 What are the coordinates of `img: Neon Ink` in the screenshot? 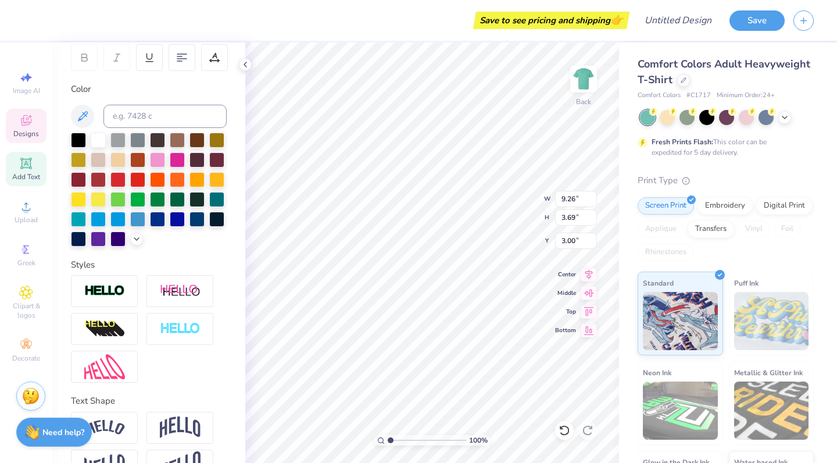 It's located at (680, 410).